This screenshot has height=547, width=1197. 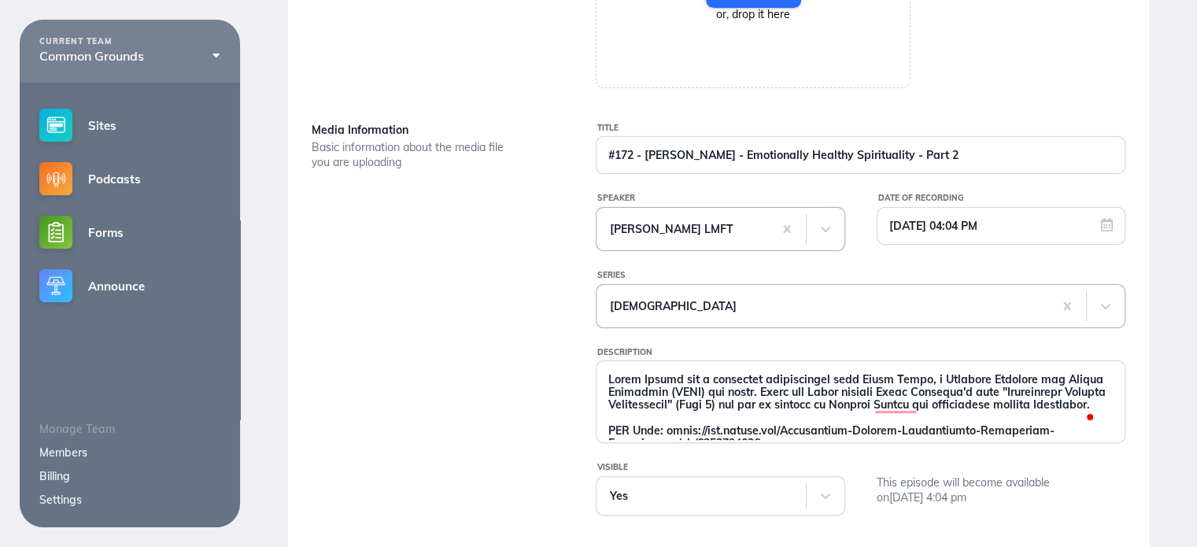 What do you see at coordinates (54, 476) in the screenshot?
I see `a: Billing` at bounding box center [54, 476].